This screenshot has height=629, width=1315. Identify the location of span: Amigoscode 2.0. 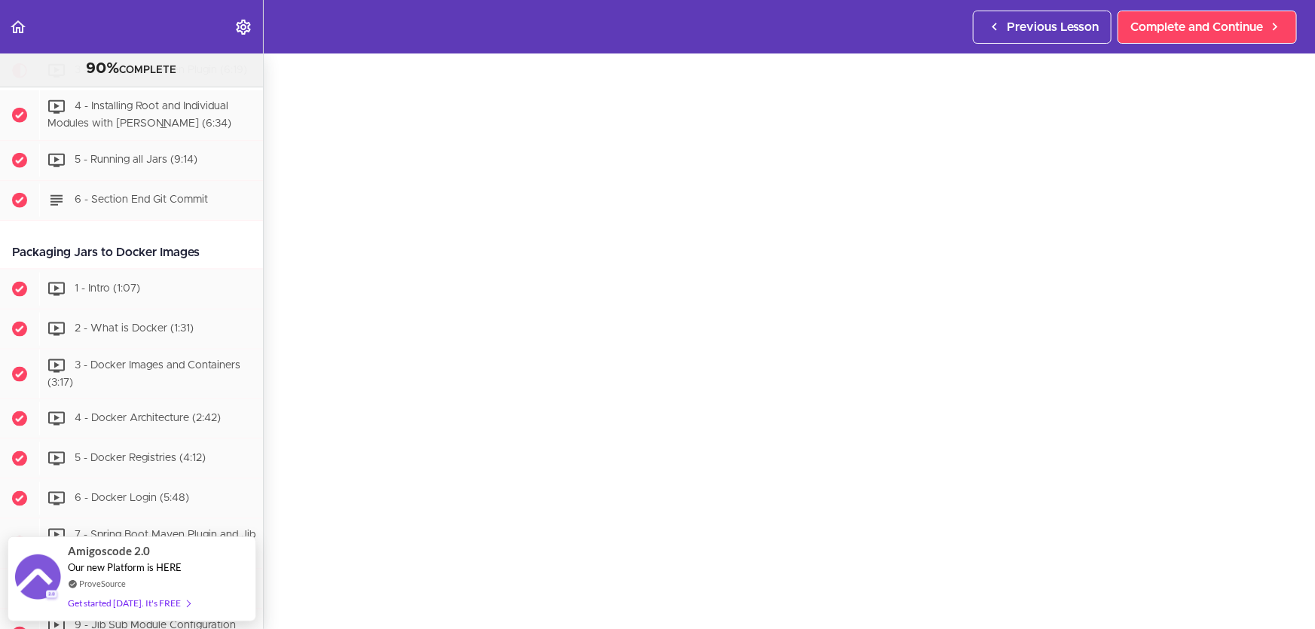
(108, 551).